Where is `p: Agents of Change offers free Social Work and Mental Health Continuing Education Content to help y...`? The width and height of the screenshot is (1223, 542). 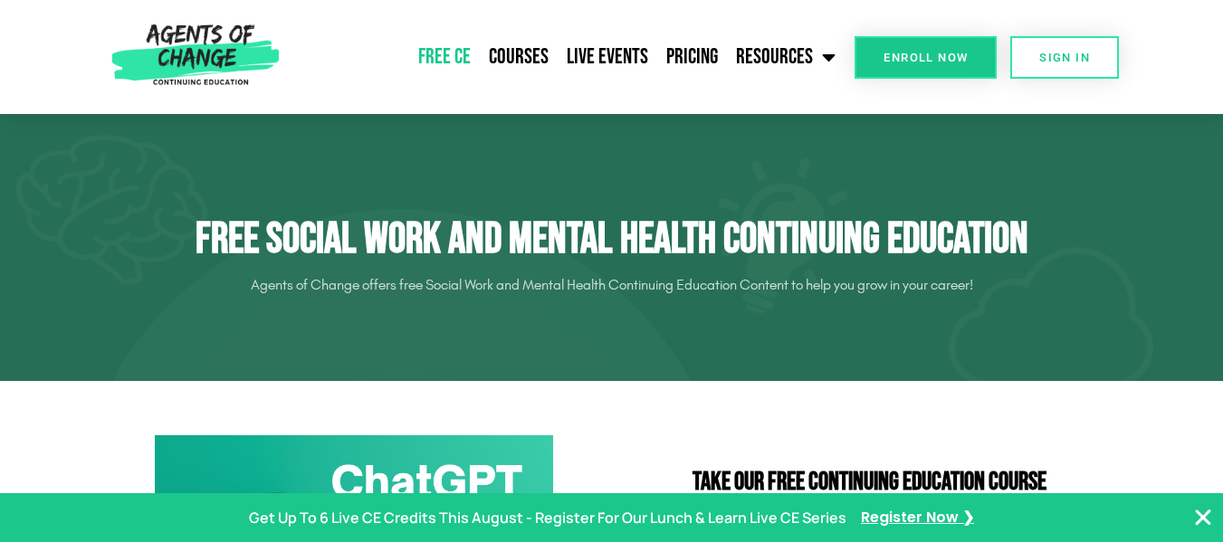 p: Agents of Change offers free Social Work and Mental Health Continuing Education Content to help y... is located at coordinates (612, 285).